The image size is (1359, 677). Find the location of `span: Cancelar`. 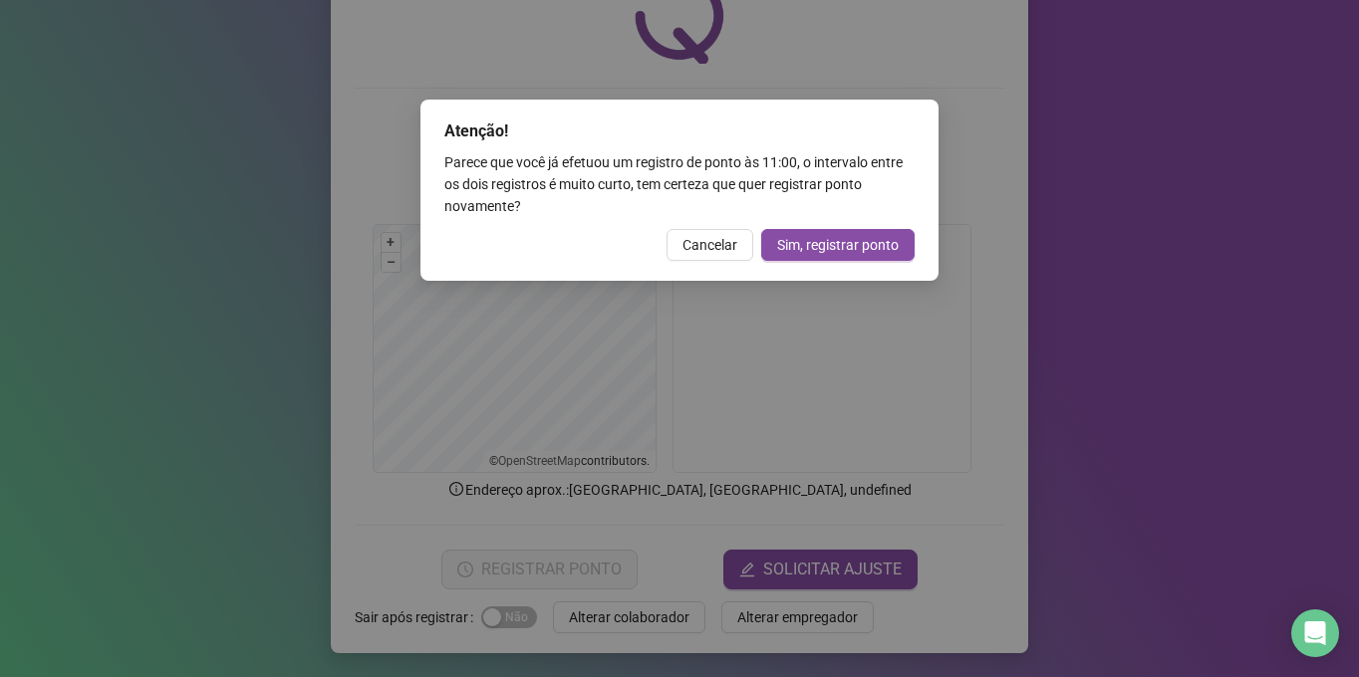

span: Cancelar is located at coordinates (709, 245).